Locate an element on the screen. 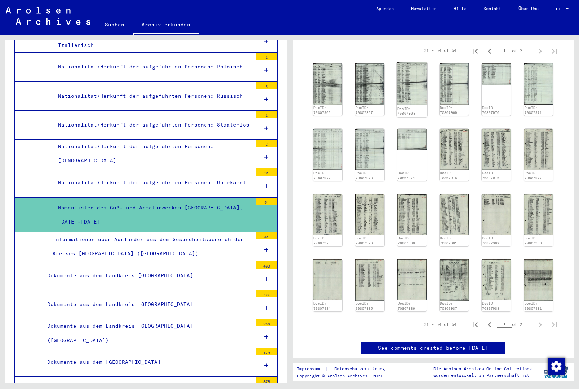 The image size is (579, 389). div: 266 is located at coordinates (267, 322).